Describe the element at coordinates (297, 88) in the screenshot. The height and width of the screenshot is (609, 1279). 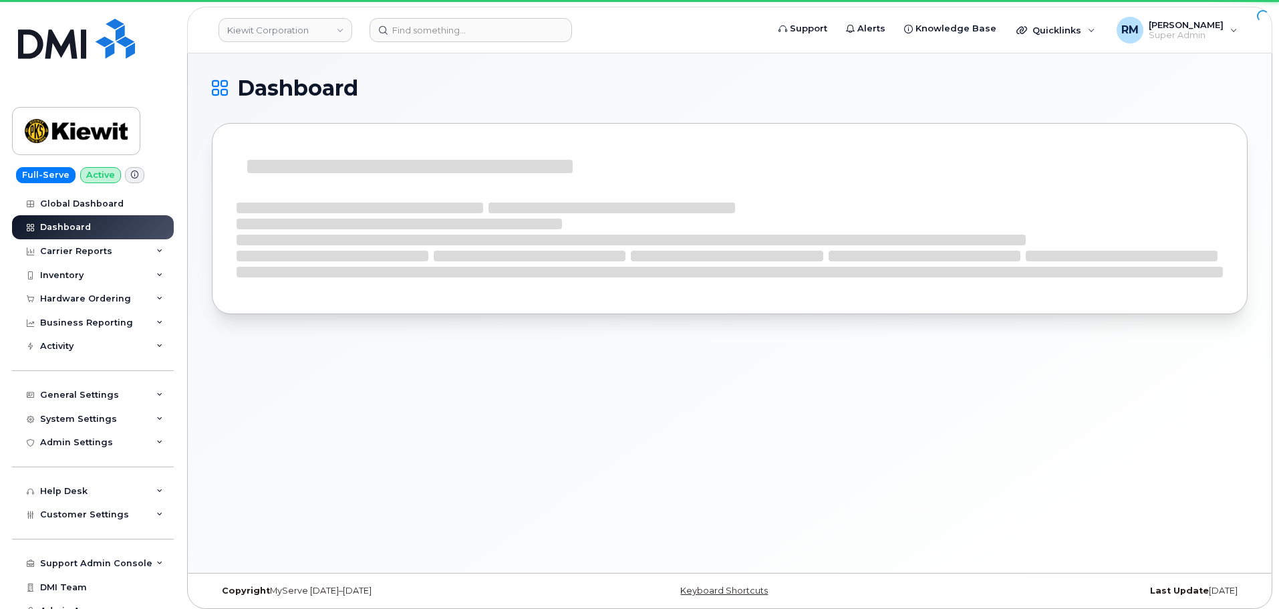
I see `span: Dashboard` at that location.